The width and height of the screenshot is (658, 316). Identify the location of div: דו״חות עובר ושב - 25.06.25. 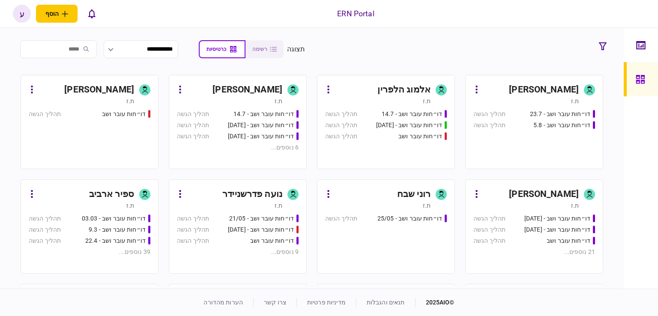
(557, 219).